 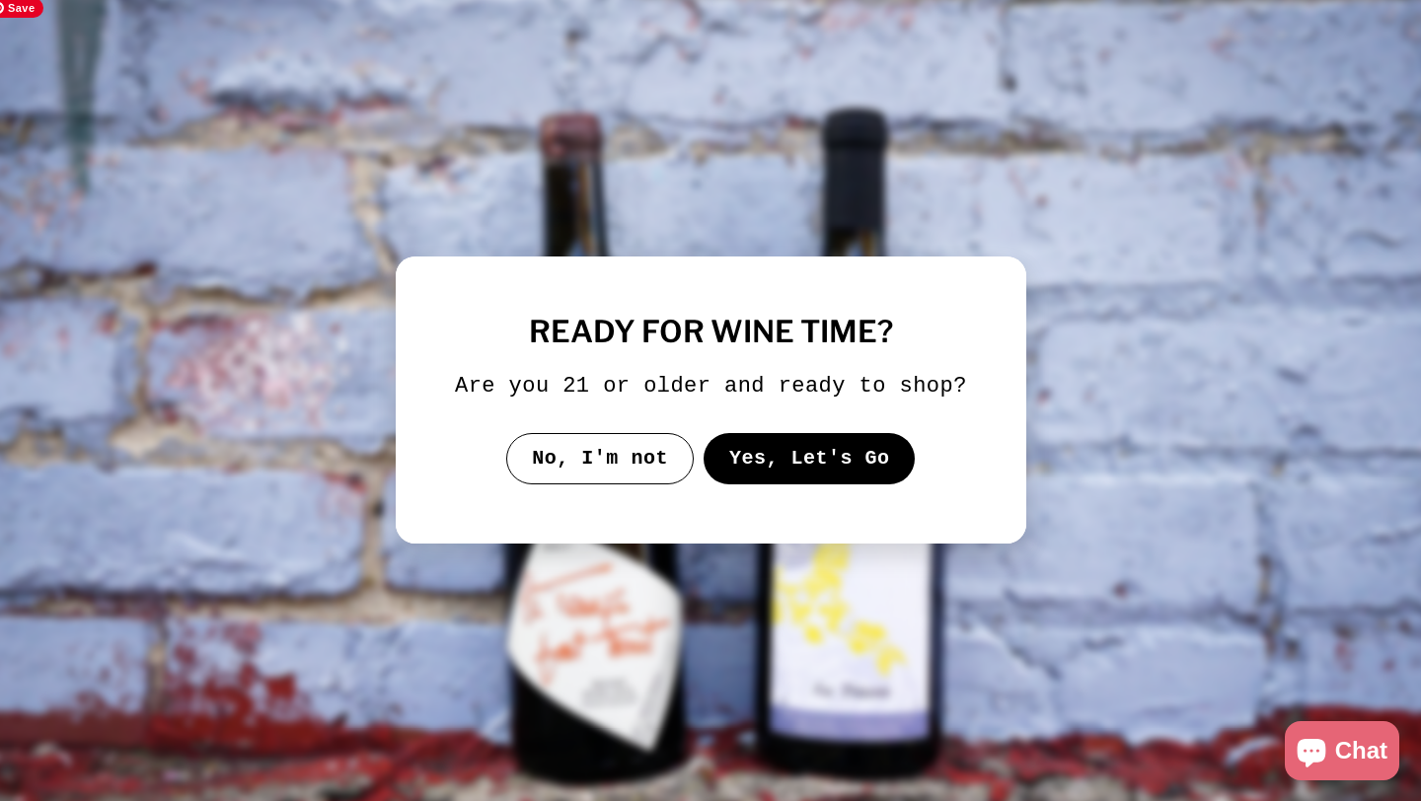 I want to click on button: No, I'm not, so click(x=600, y=459).